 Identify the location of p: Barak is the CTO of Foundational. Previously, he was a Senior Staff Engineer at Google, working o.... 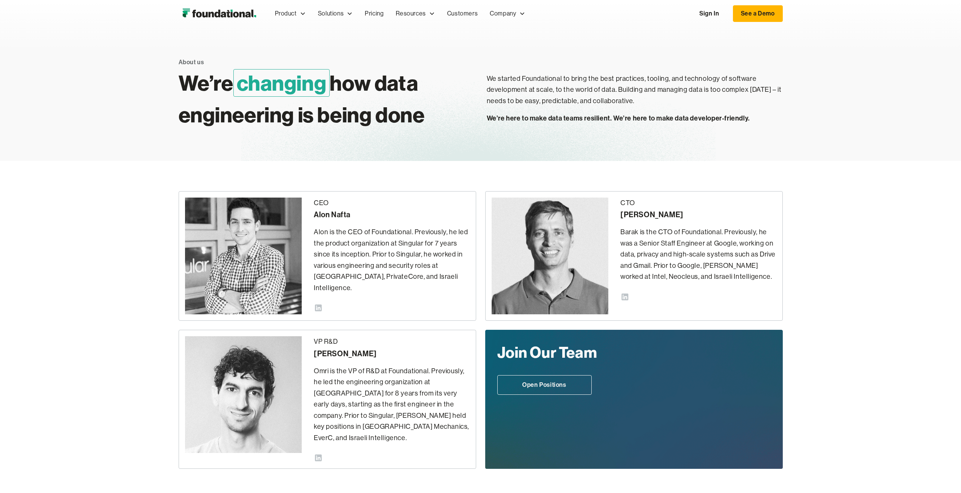
(699, 255).